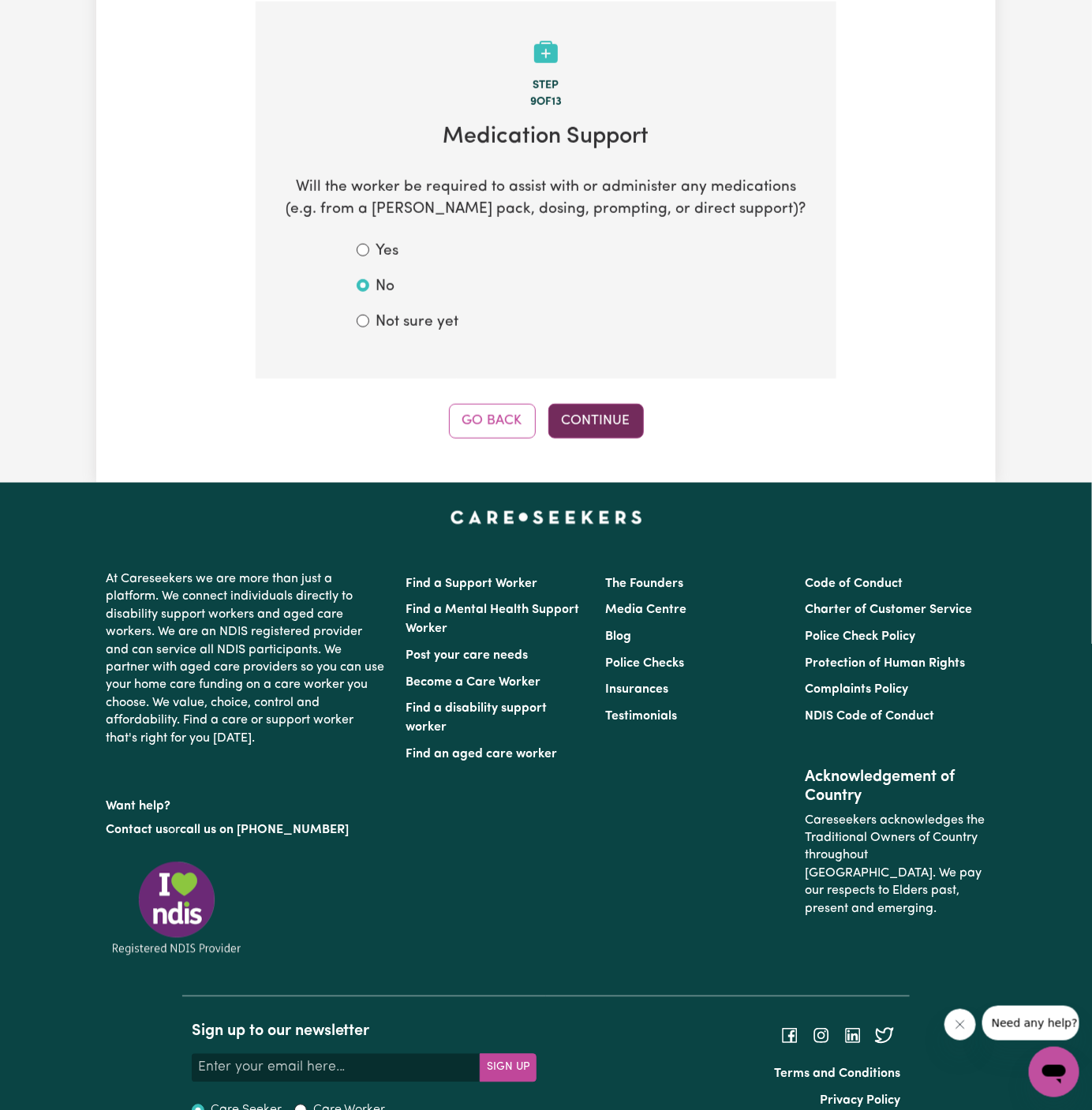 Image resolution: width=1092 pixels, height=1110 pixels. Describe the element at coordinates (492, 421) in the screenshot. I see `button: Go Back` at that location.